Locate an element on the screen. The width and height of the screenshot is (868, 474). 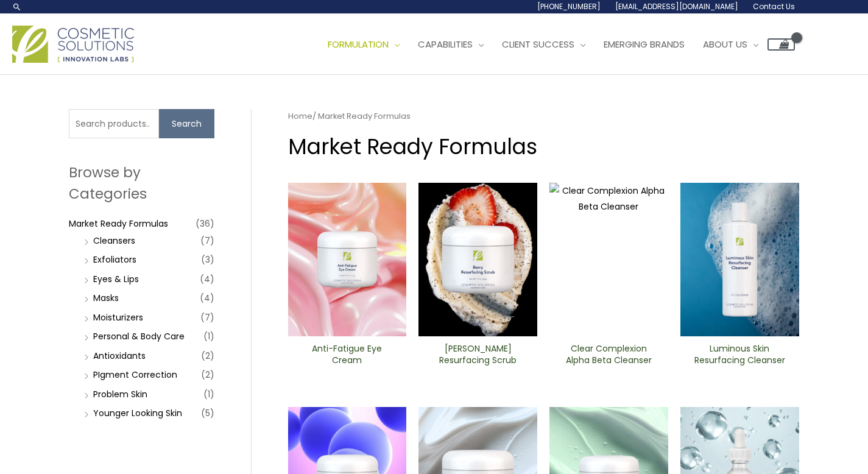
a: About Us is located at coordinates (731, 44).